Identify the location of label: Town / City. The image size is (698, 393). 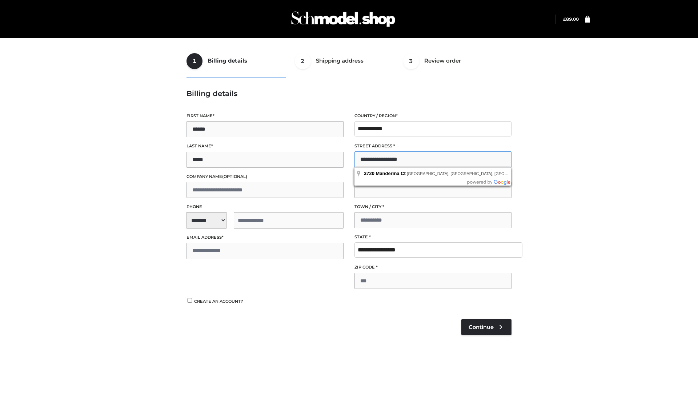
(433, 207).